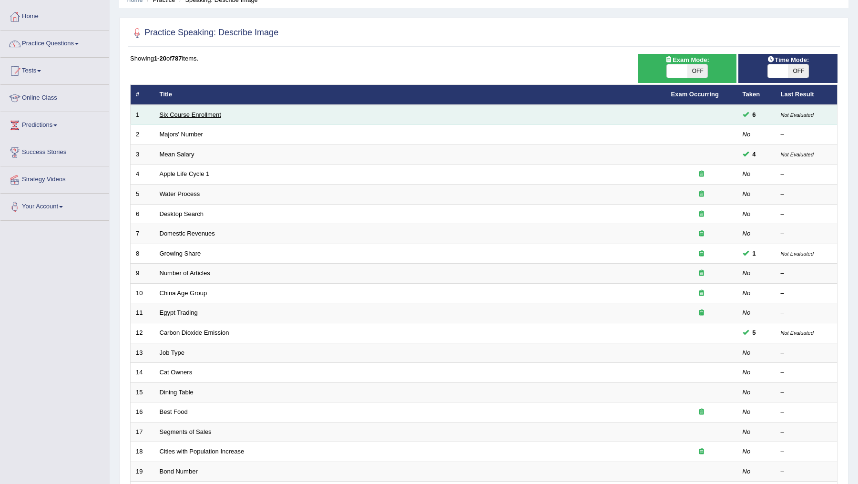 This screenshot has height=484, width=858. What do you see at coordinates (788, 60) in the screenshot?
I see `span: Time Mode:` at bounding box center [788, 60].